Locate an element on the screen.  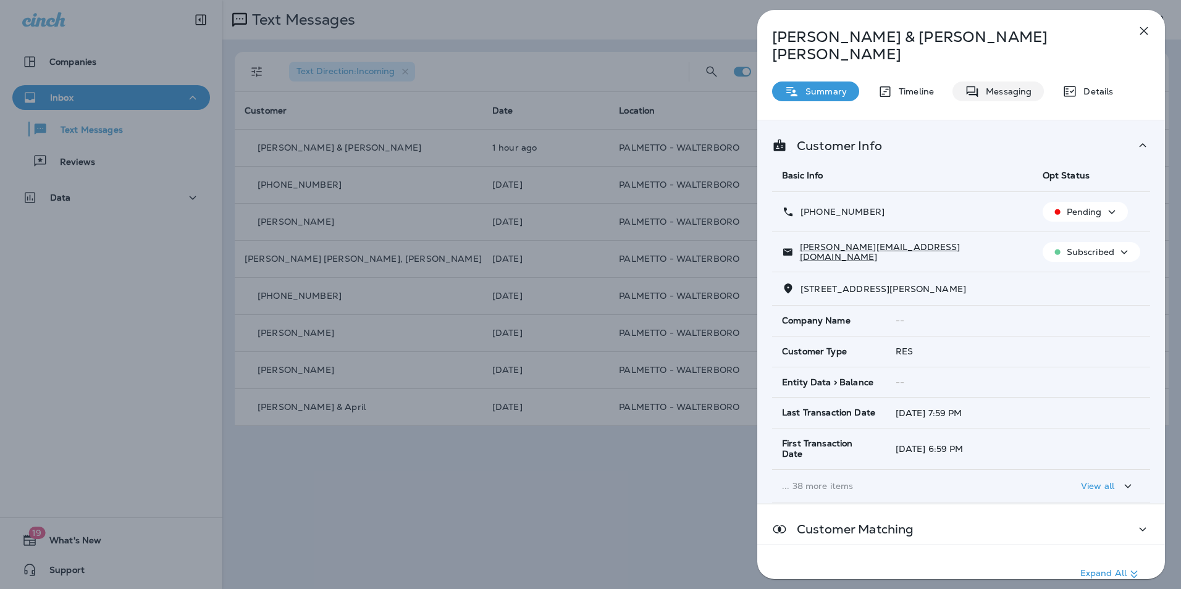
p: Summary is located at coordinates (823, 91).